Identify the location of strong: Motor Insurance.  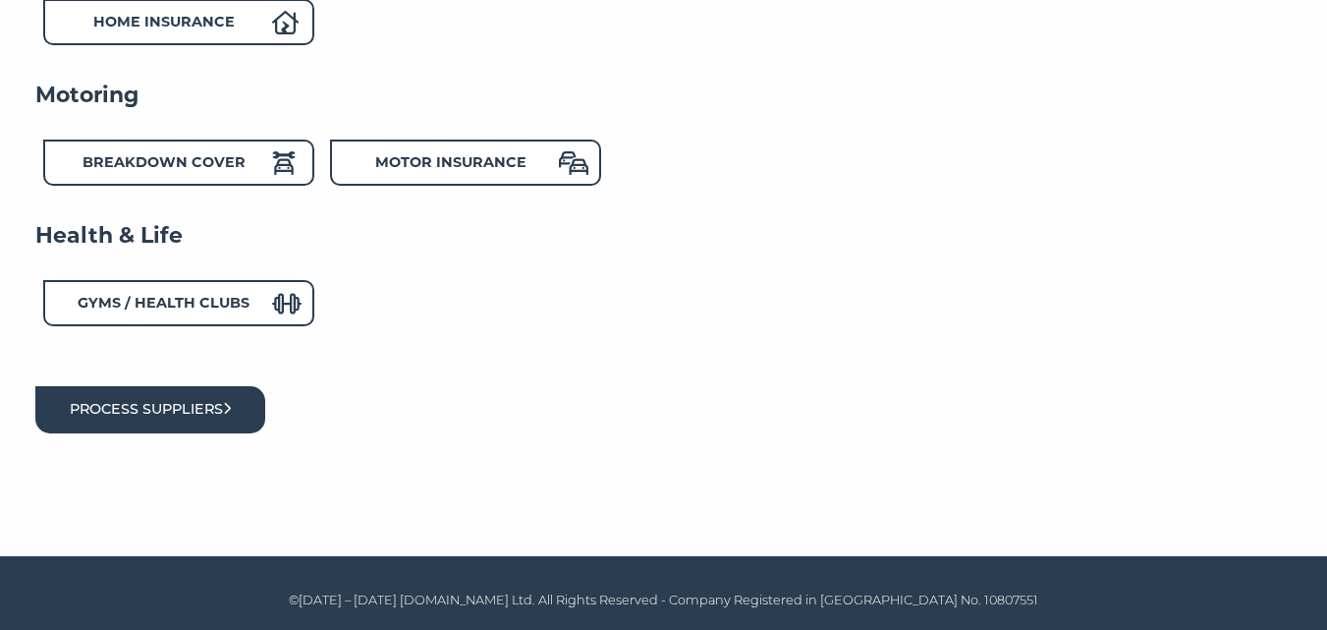
(451, 162).